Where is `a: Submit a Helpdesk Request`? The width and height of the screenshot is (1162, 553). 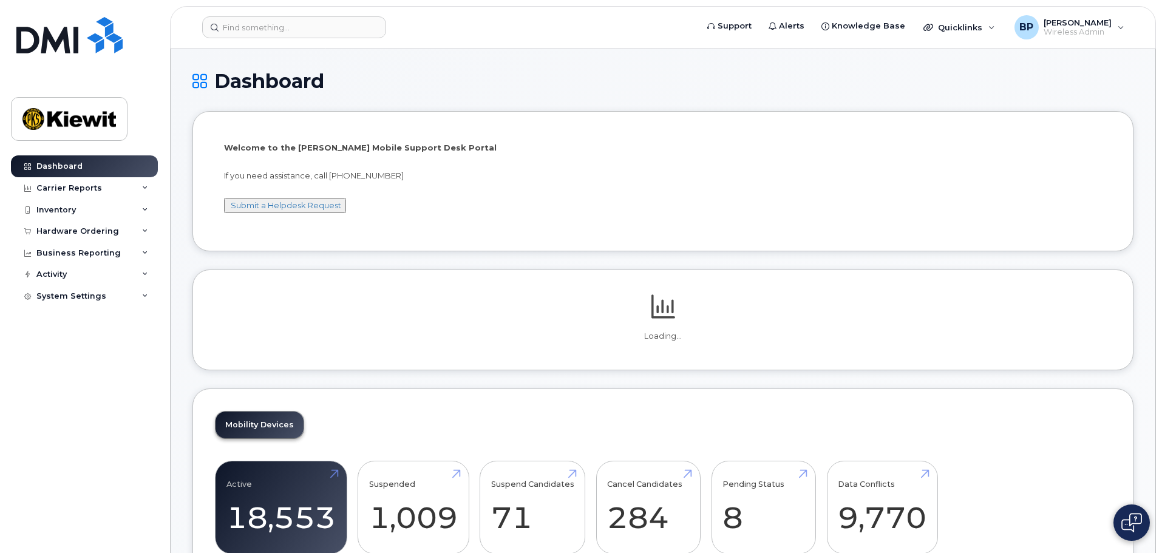 a: Submit a Helpdesk Request is located at coordinates (286, 205).